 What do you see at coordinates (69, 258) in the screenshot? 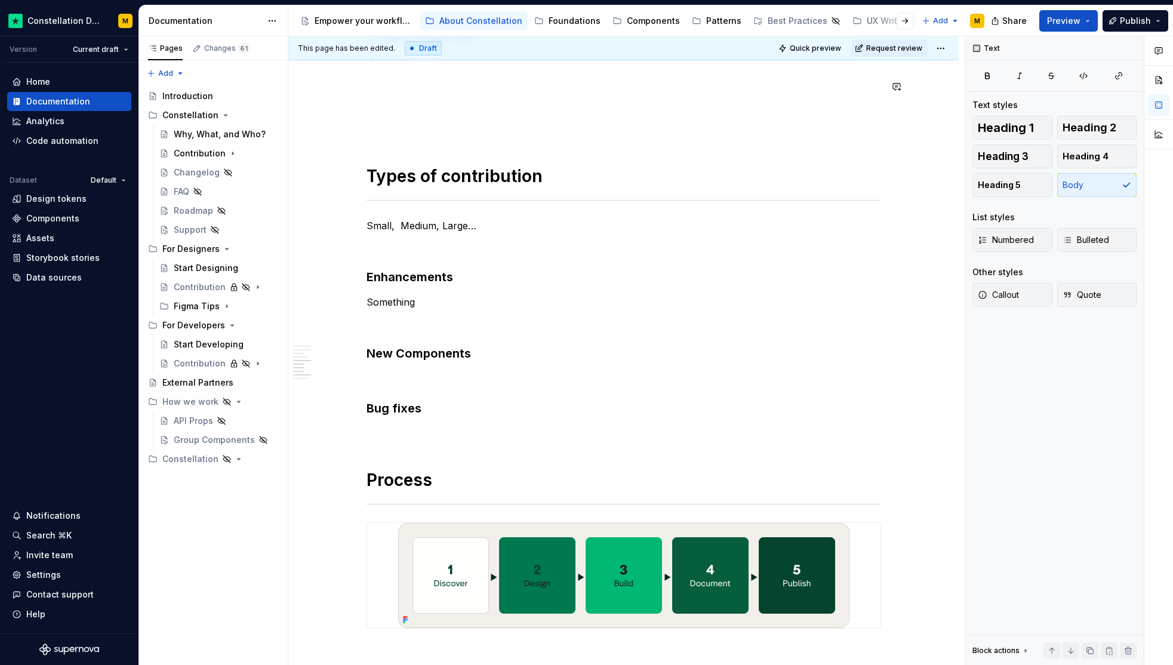
I see `a: Storybook stories` at bounding box center [69, 258].